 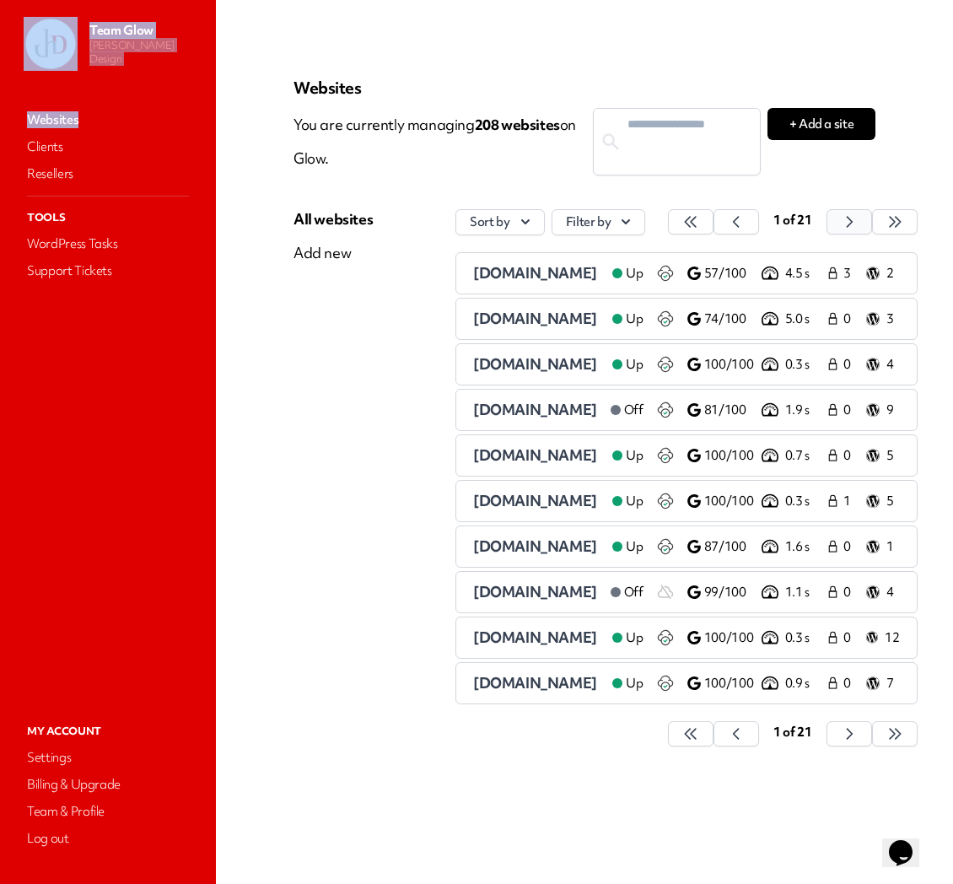 What do you see at coordinates (849, 273) in the screenshot?
I see `span: 3` at bounding box center [849, 273].